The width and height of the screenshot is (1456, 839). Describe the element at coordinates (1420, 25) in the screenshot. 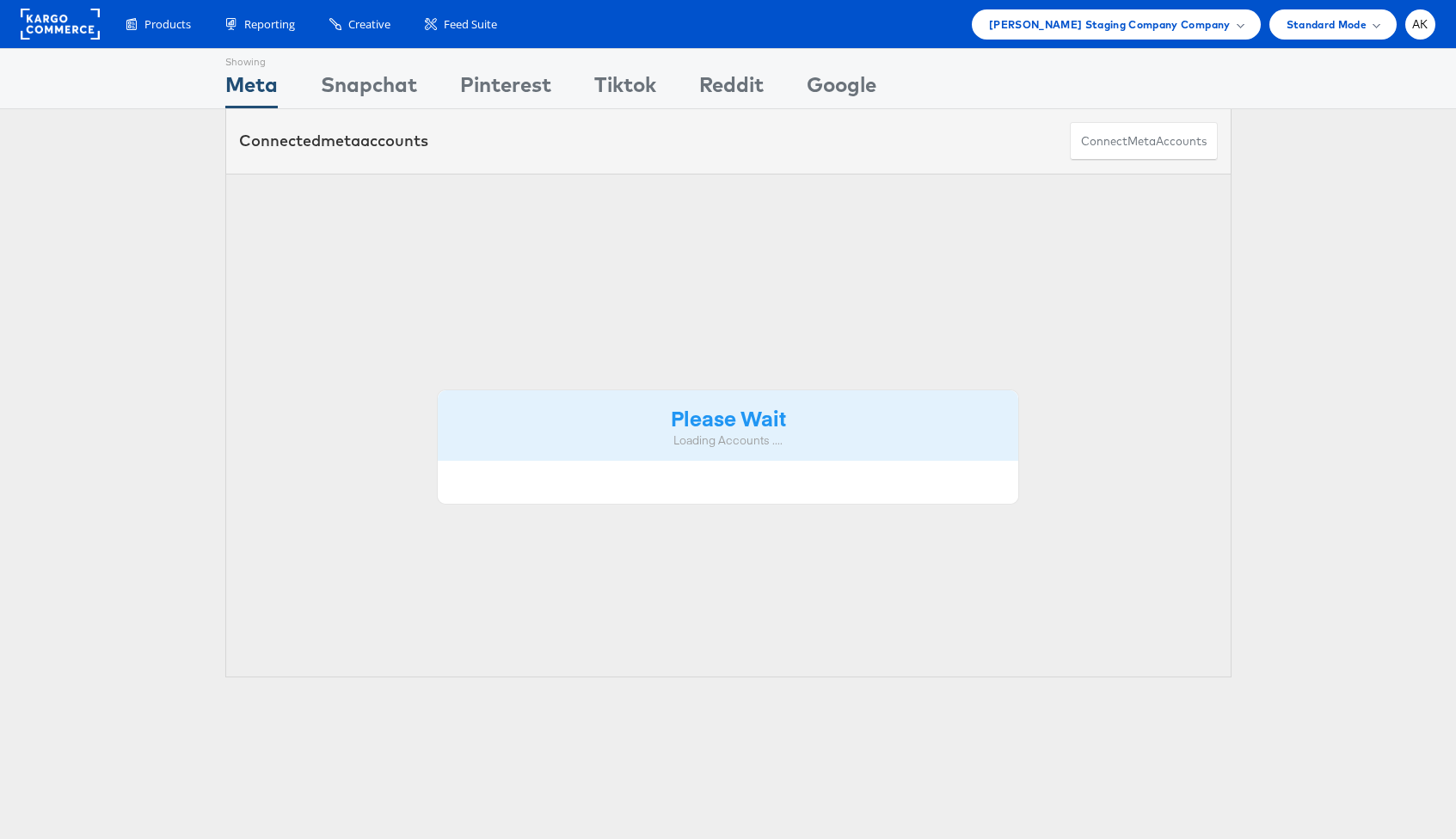

I see `span: AK` at that location.